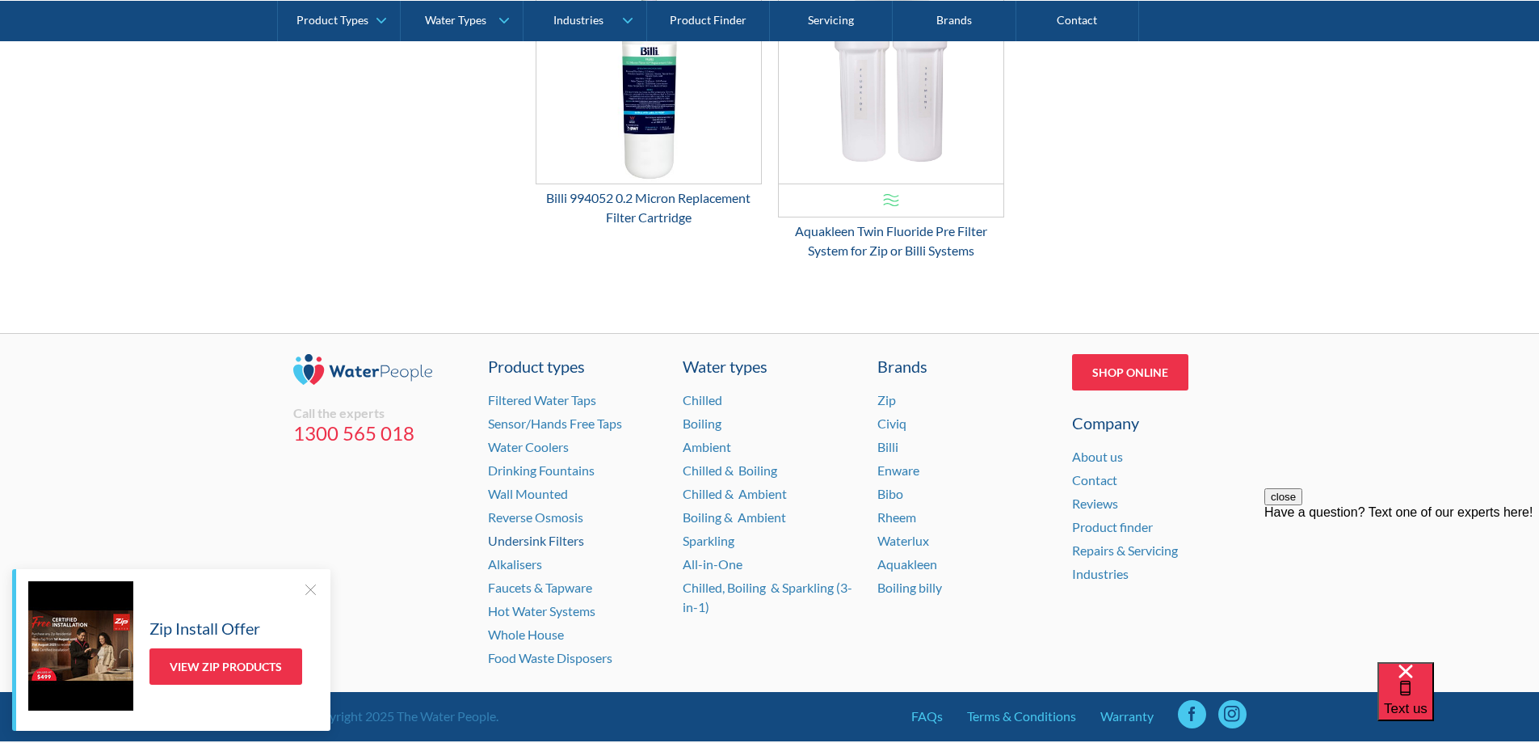  I want to click on a: Product types, so click(575, 366).